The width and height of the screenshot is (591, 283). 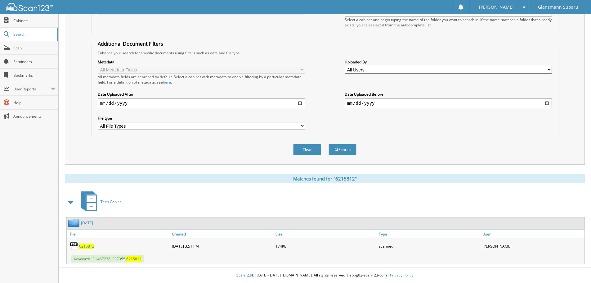 I want to click on label: Date Uploaded After, so click(x=201, y=94).